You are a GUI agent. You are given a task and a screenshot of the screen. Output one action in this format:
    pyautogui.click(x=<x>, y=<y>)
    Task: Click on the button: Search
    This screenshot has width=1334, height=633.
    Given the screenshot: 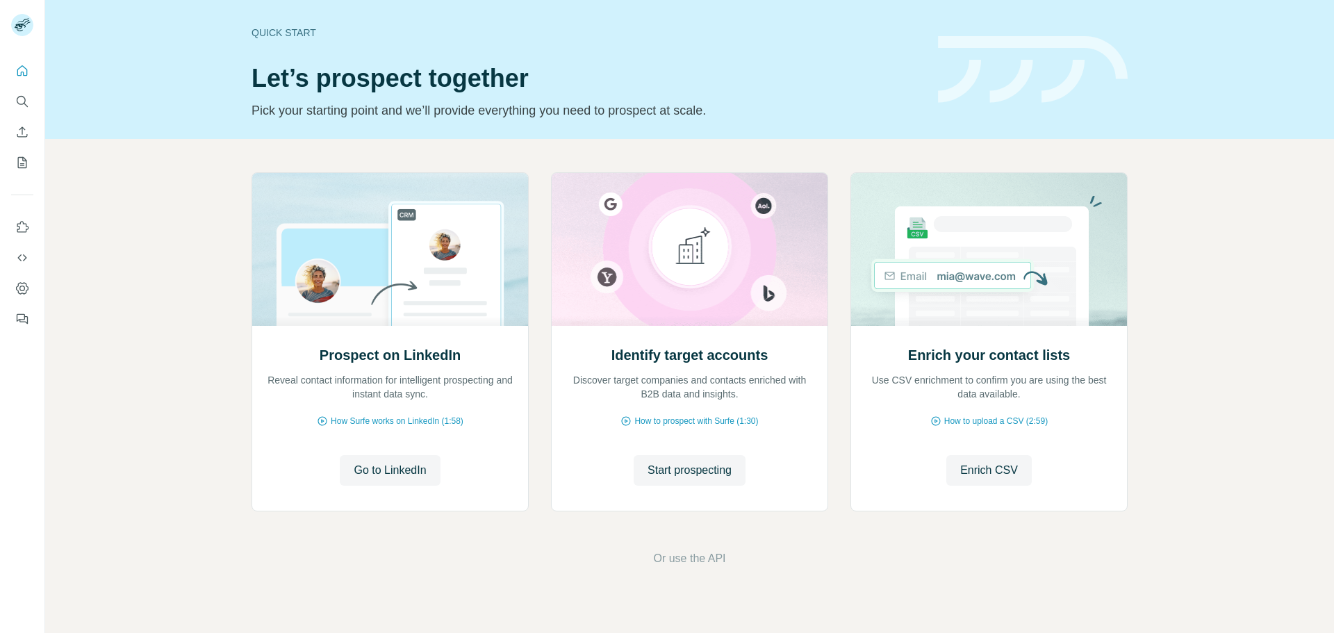 What is the action you would take?
    pyautogui.click(x=22, y=101)
    